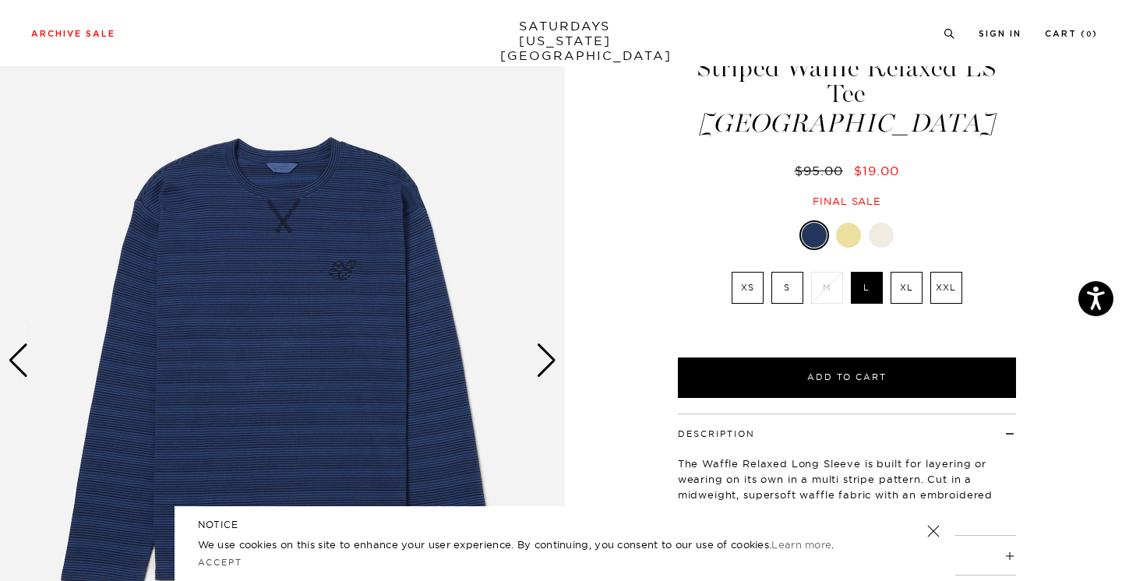 The width and height of the screenshot is (1129, 581). What do you see at coordinates (822, 171) in the screenshot?
I see `del: $95.00` at bounding box center [822, 171].